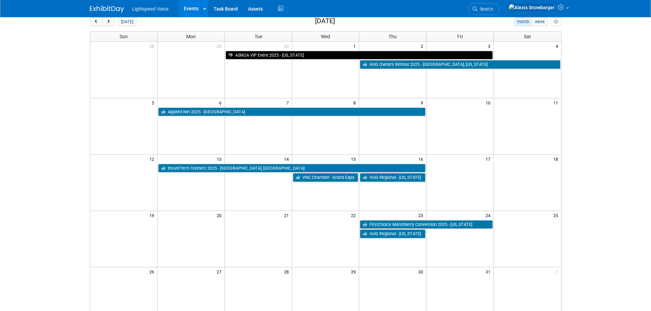 This screenshot has height=311, width=651. I want to click on span: Wed, so click(325, 37).